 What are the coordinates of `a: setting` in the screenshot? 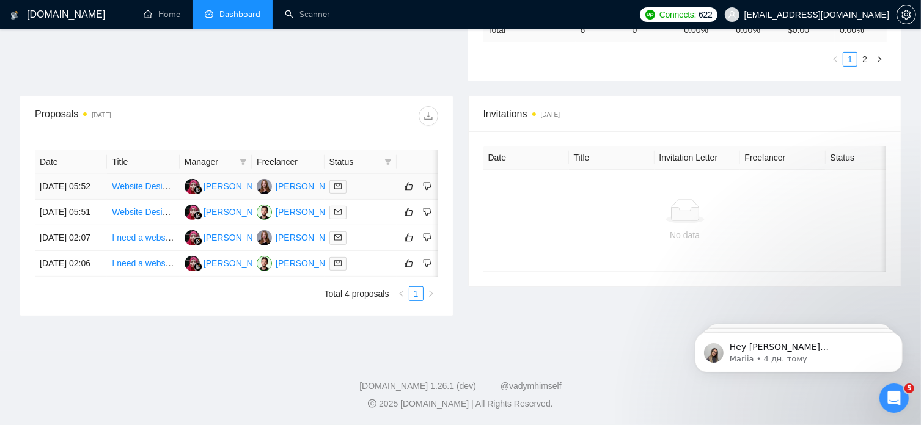 It's located at (906, 15).